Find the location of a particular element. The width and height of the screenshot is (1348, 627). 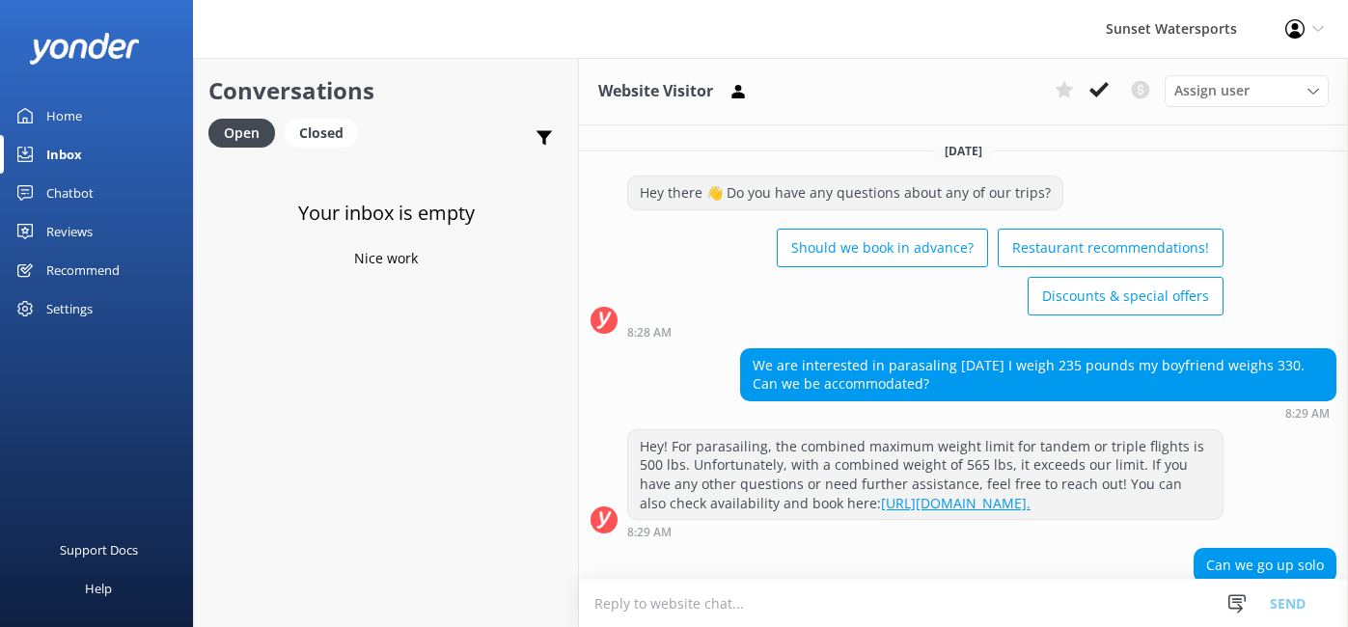

button: Should we book in advance? is located at coordinates (882, 248).